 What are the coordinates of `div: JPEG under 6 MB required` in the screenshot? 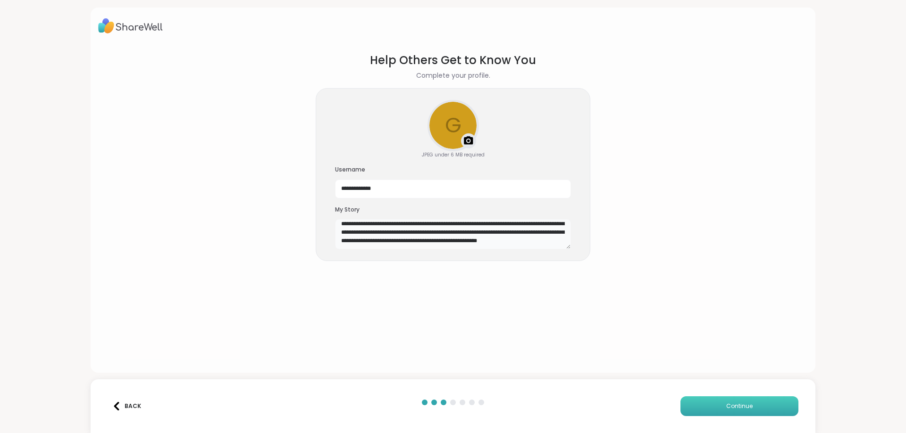 It's located at (453, 155).